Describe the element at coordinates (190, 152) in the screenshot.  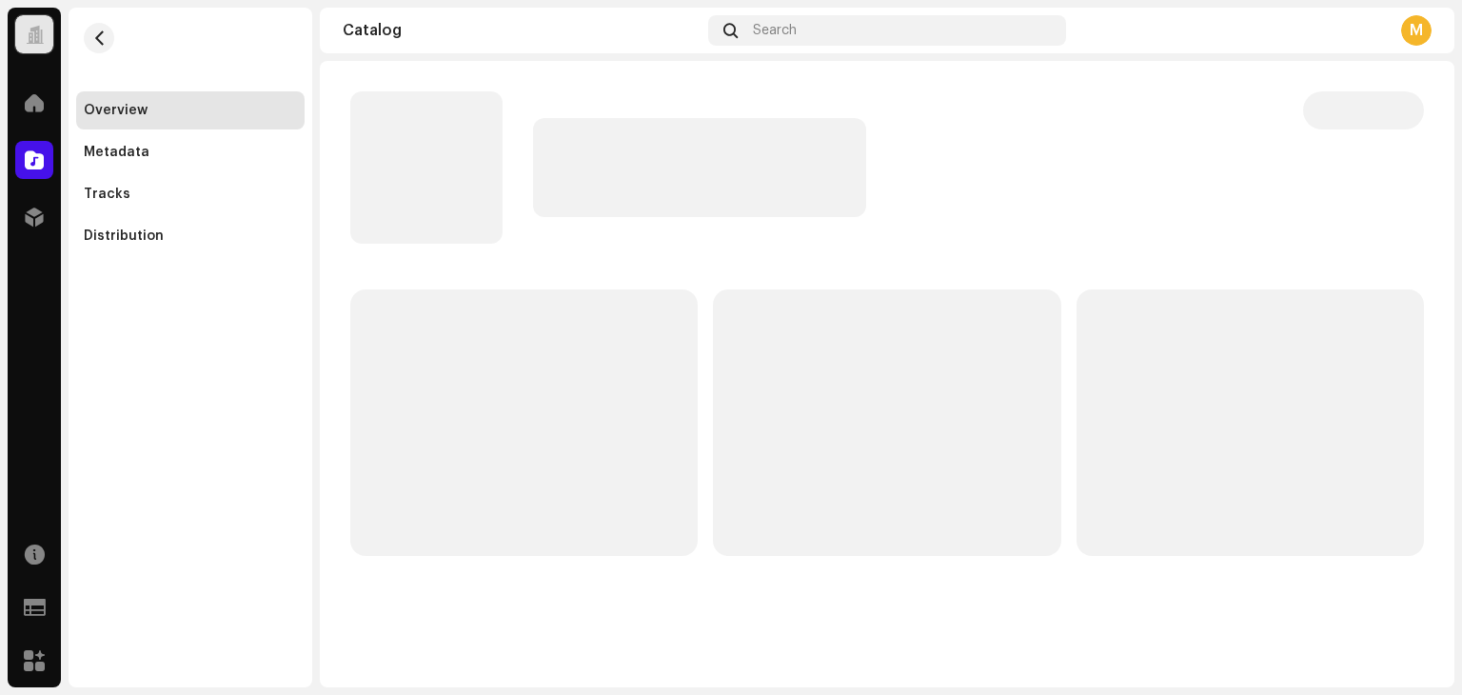
I see `re-m-nav-item: Metadata` at that location.